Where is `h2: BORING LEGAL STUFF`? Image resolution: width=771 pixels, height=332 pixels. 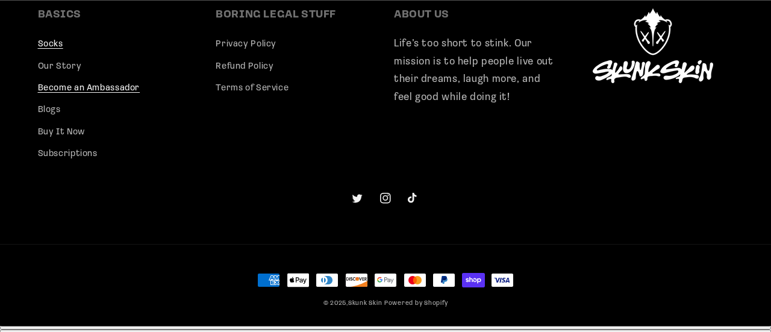 h2: BORING LEGAL STUFF is located at coordinates (296, 15).